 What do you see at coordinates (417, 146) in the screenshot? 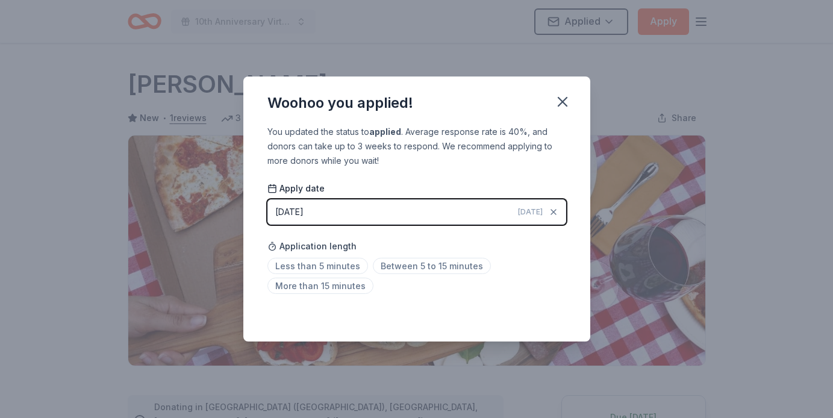
I see `div: You updated the status to . Average response rate is 40%, and donors can take up to 3 weeks to re...` at bounding box center [417, 146].